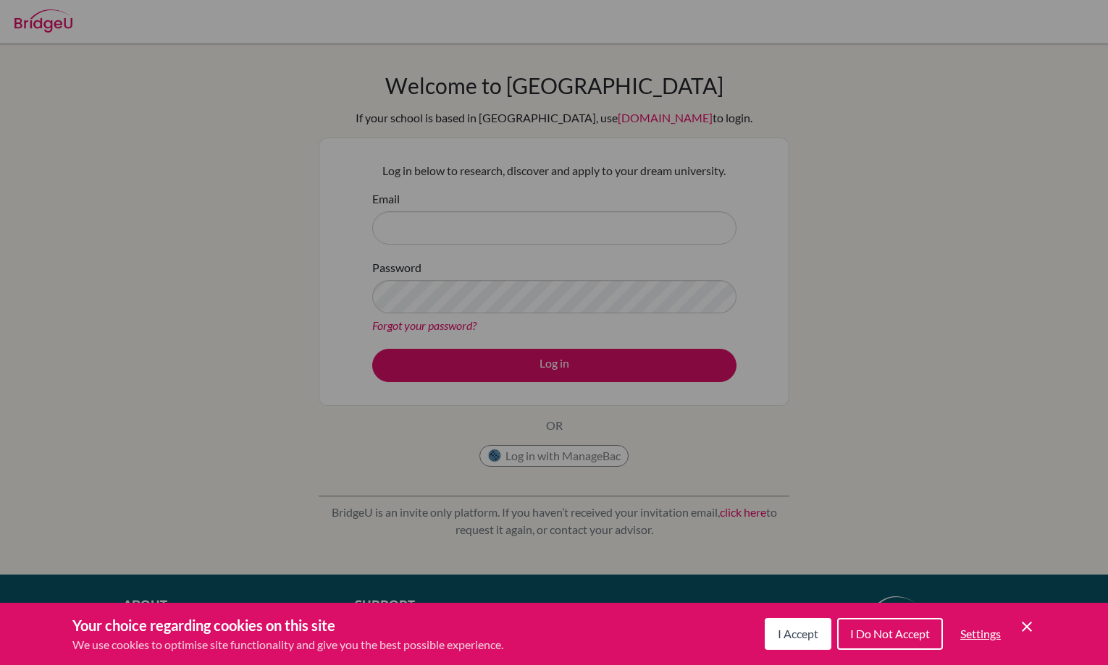 The width and height of the screenshot is (1108, 665). Describe the element at coordinates (980, 634) in the screenshot. I see `button: Settings` at that location.